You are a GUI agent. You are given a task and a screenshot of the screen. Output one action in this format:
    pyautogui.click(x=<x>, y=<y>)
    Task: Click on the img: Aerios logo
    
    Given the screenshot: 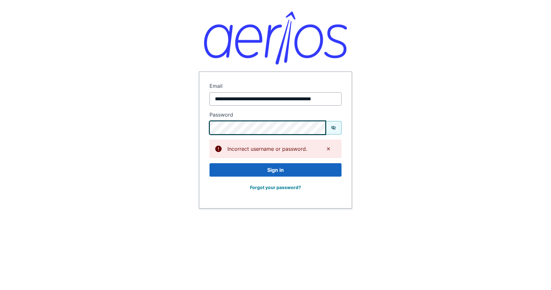 What is the action you would take?
    pyautogui.click(x=276, y=38)
    